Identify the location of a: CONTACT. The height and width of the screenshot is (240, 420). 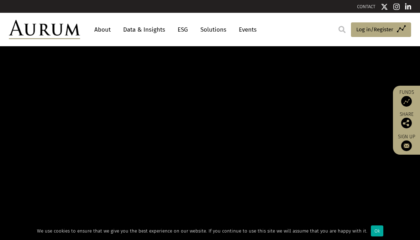
(367, 6).